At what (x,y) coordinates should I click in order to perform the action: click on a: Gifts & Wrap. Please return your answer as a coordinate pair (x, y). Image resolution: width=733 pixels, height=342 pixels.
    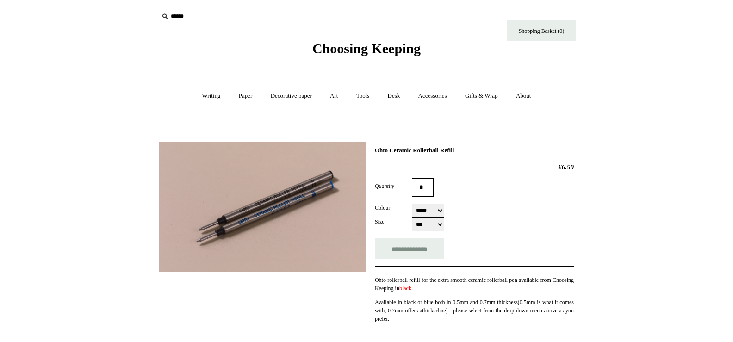
    Looking at the image, I should click on (481, 96).